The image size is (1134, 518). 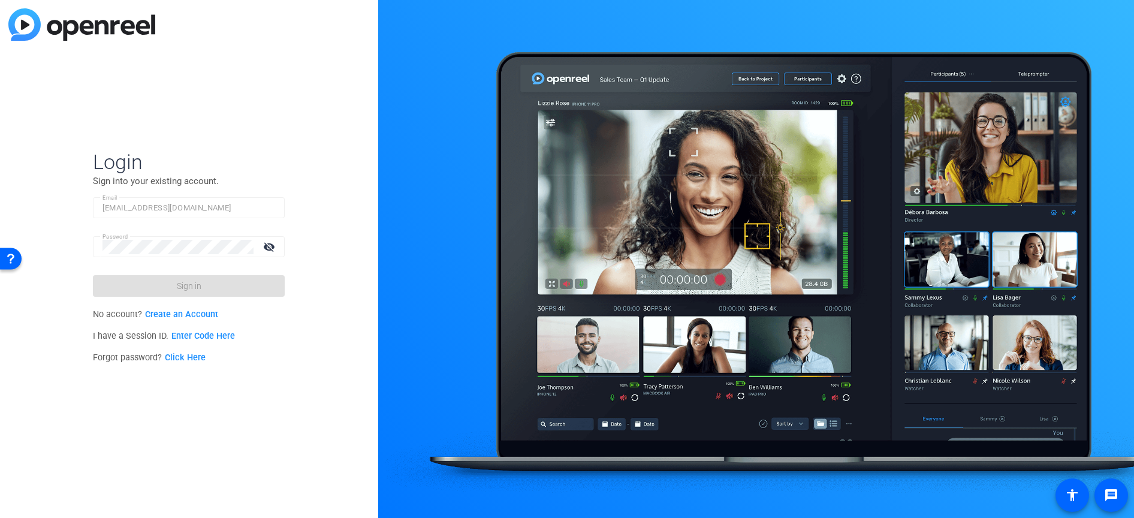 I want to click on a: Create an Account, so click(x=182, y=314).